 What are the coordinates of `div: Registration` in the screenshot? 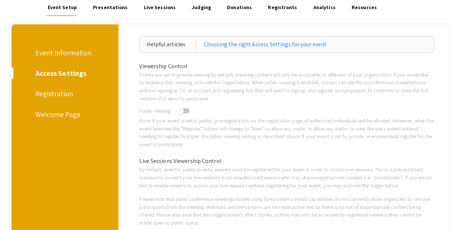 It's located at (63, 94).